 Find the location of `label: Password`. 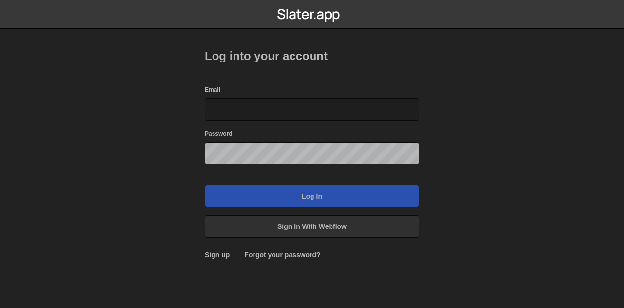

label: Password is located at coordinates (218, 134).